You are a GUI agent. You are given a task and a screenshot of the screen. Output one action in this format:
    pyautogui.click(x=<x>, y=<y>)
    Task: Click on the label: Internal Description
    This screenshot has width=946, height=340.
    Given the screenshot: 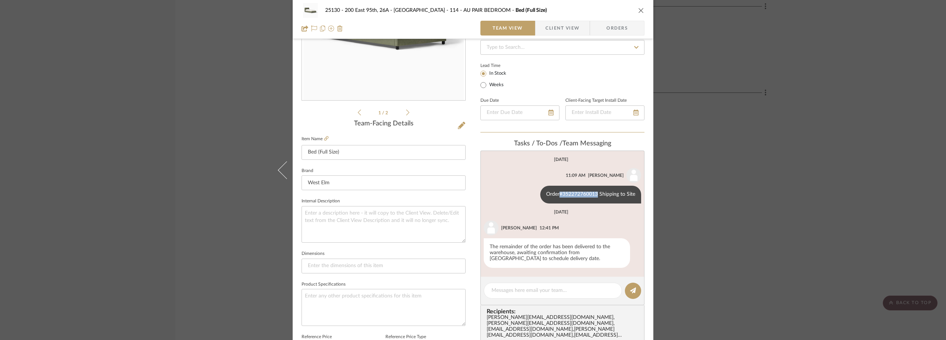 What is the action you would take?
    pyautogui.click(x=321, y=201)
    